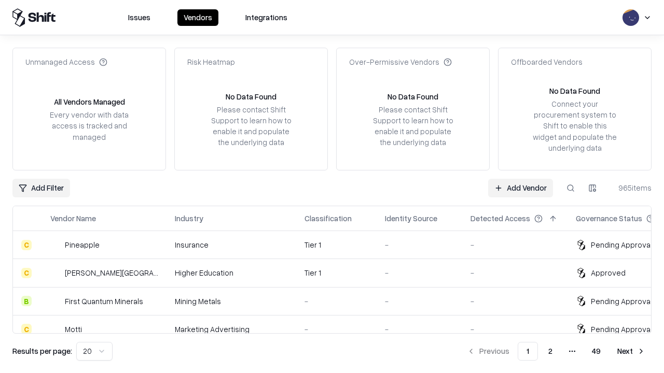 This screenshot has height=373, width=664. What do you see at coordinates (266, 18) in the screenshot?
I see `button: Integrations` at bounding box center [266, 18].